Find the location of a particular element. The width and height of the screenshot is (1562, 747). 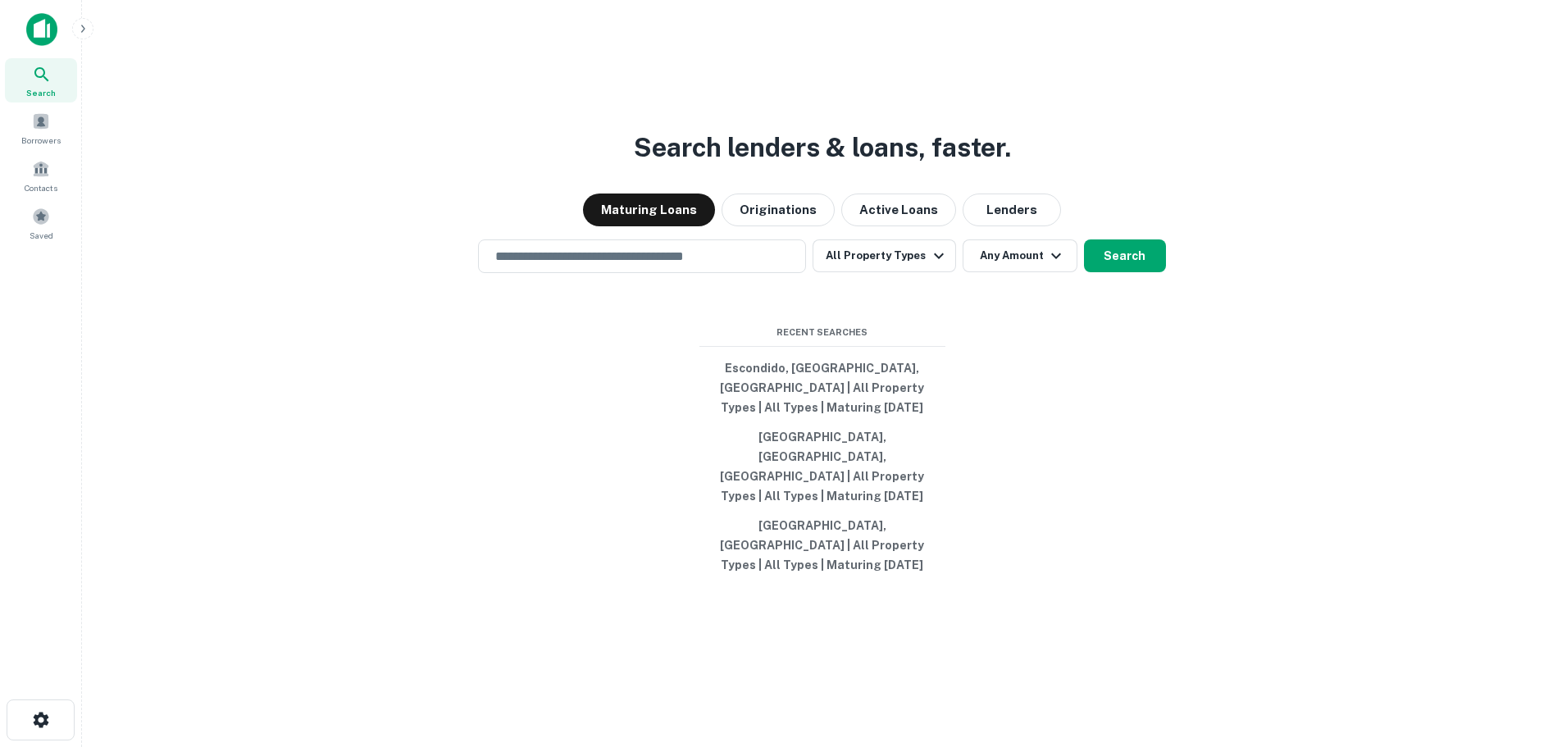

a: Saved is located at coordinates (41, 223).